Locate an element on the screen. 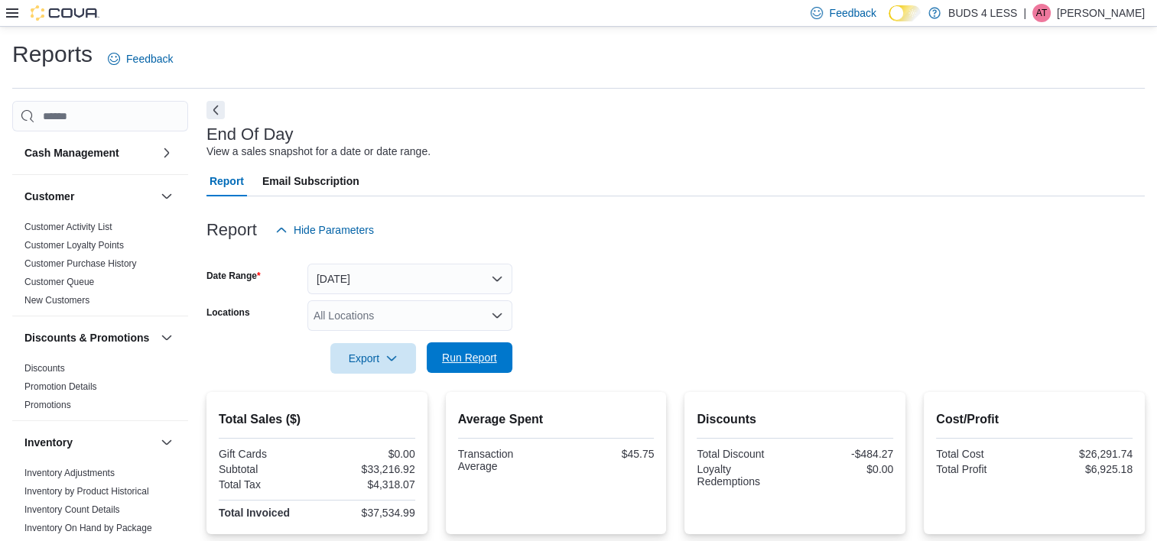 The image size is (1157, 541). strong: Total Invoiced is located at coordinates (254, 513).